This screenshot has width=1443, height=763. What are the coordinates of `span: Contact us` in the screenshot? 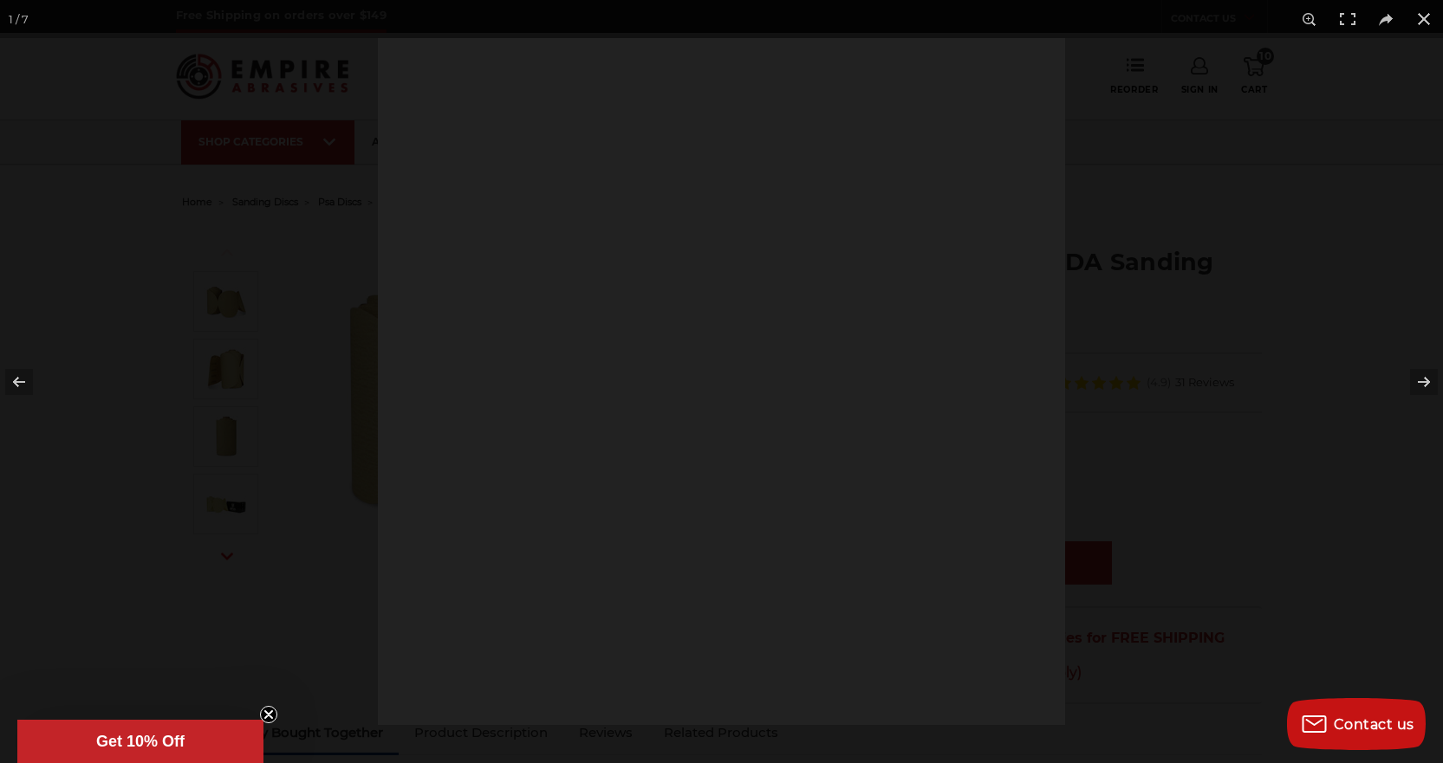 It's located at (1373, 724).